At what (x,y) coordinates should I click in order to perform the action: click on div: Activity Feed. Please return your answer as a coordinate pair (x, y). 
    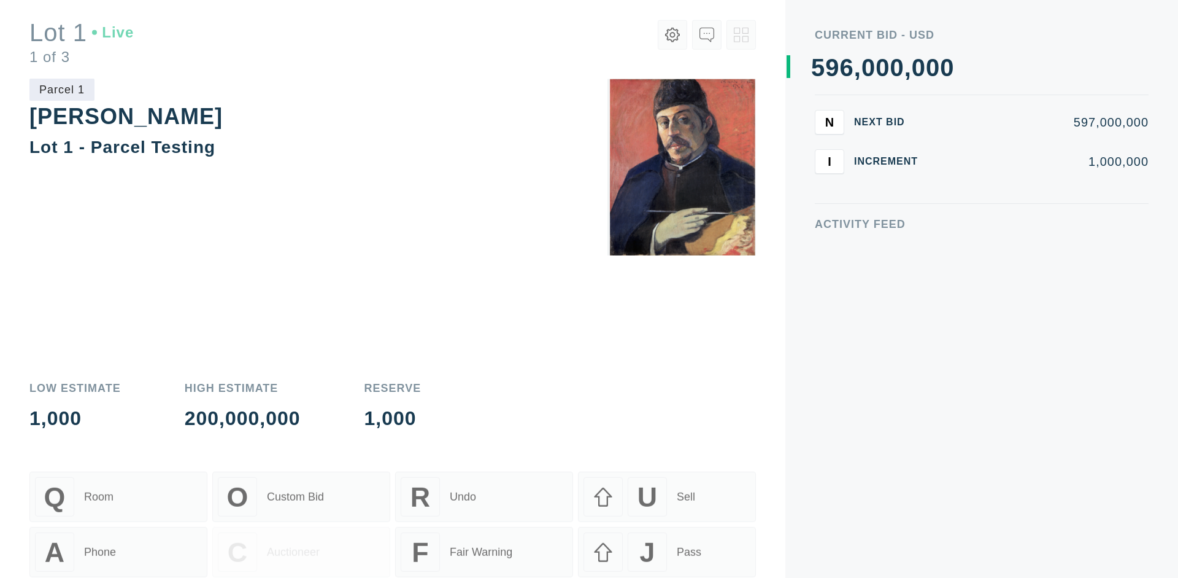
    Looking at the image, I should click on (982, 224).